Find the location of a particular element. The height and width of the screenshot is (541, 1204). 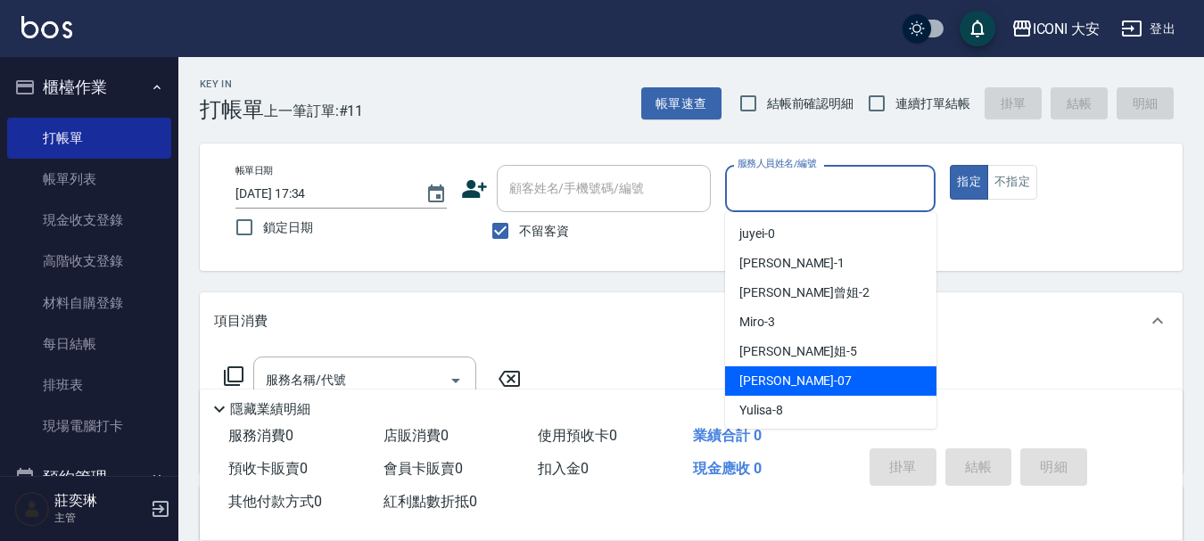

a: 帳單列表 is located at coordinates (89, 179).